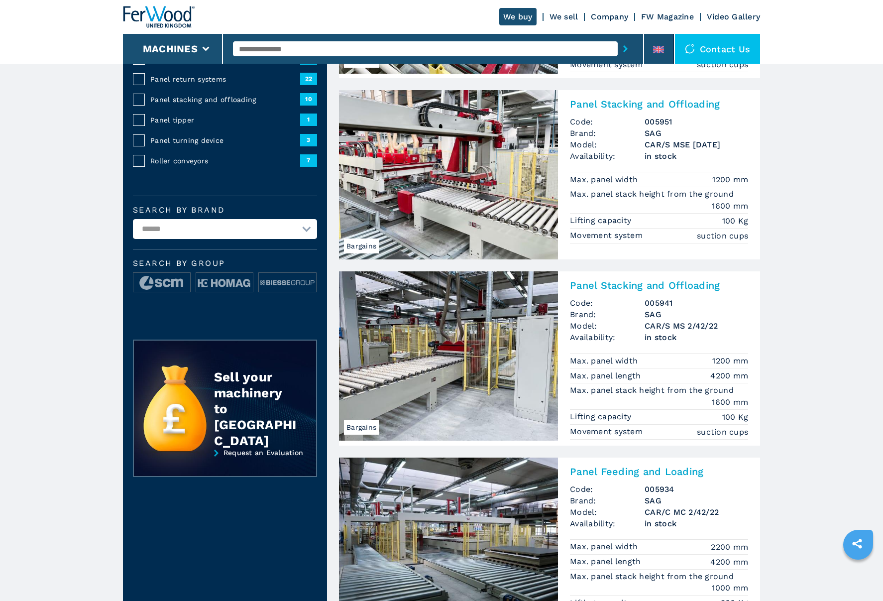 This screenshot has width=883, height=601. What do you see at coordinates (734, 16) in the screenshot?
I see `a: Video Gallery` at bounding box center [734, 16].